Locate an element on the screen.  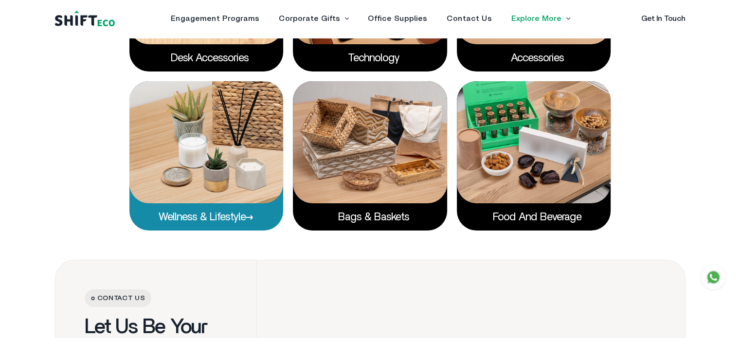
a: Get In Touch is located at coordinates (663, 18).